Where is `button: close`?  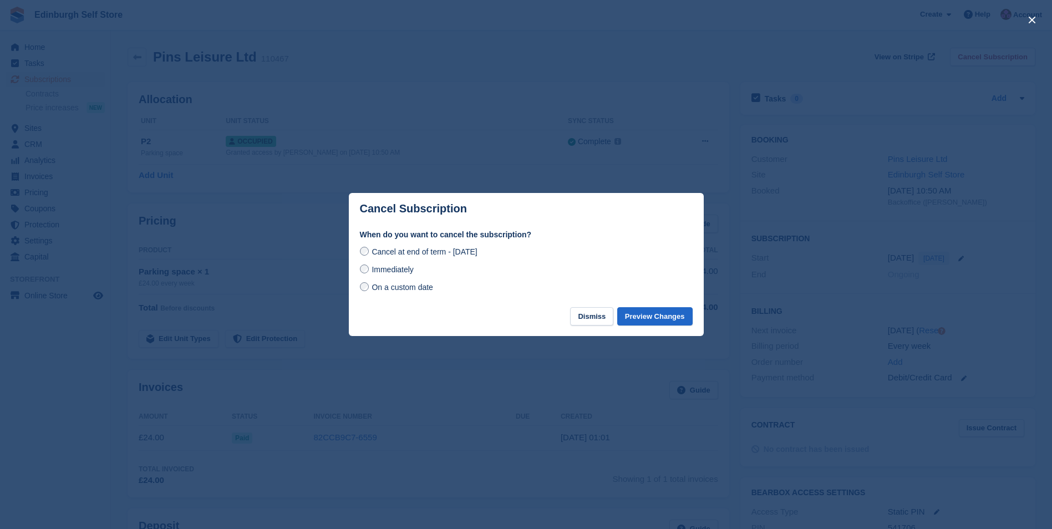 button: close is located at coordinates (1032, 20).